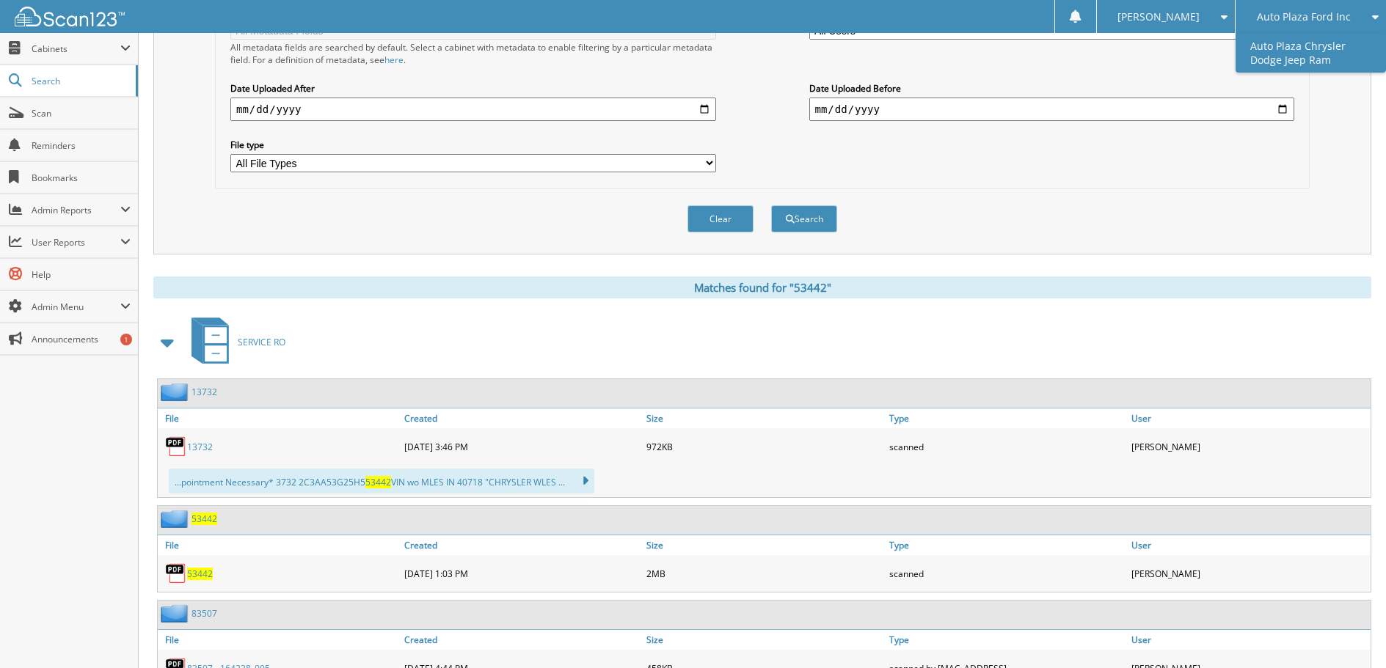 The image size is (1386, 668). I want to click on span: Reminders, so click(81, 145).